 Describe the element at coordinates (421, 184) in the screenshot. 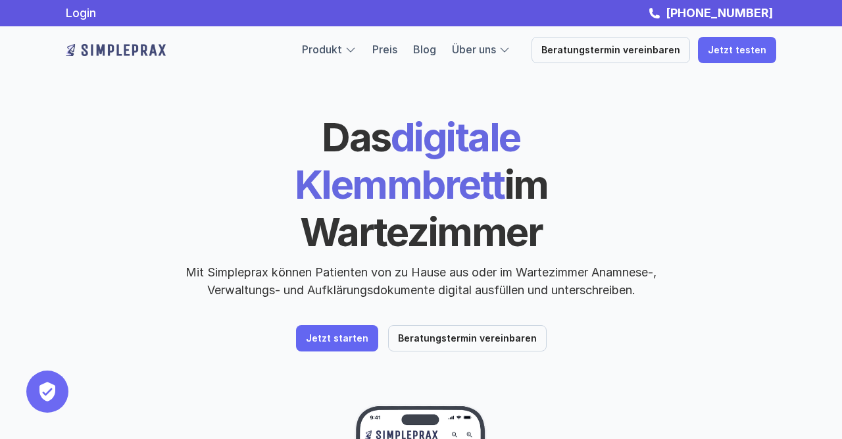

I see `h1: digitale Klemmbrett` at that location.